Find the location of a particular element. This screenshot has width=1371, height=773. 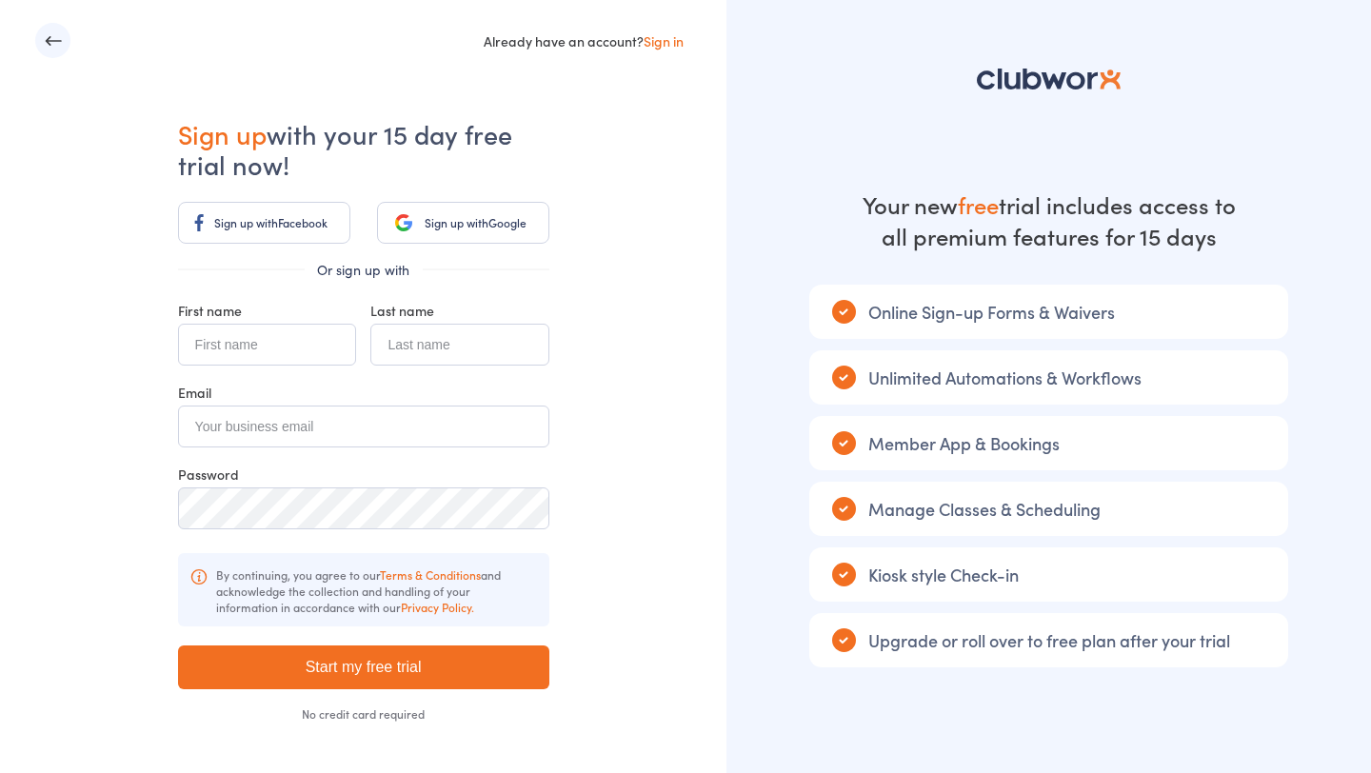

a: Privacy Policy. is located at coordinates (437, 607).